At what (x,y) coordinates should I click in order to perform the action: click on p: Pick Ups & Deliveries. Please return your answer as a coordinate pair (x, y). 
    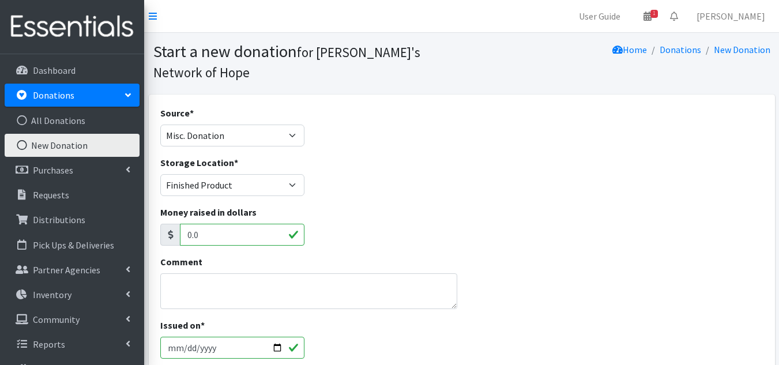
    Looking at the image, I should click on (73, 245).